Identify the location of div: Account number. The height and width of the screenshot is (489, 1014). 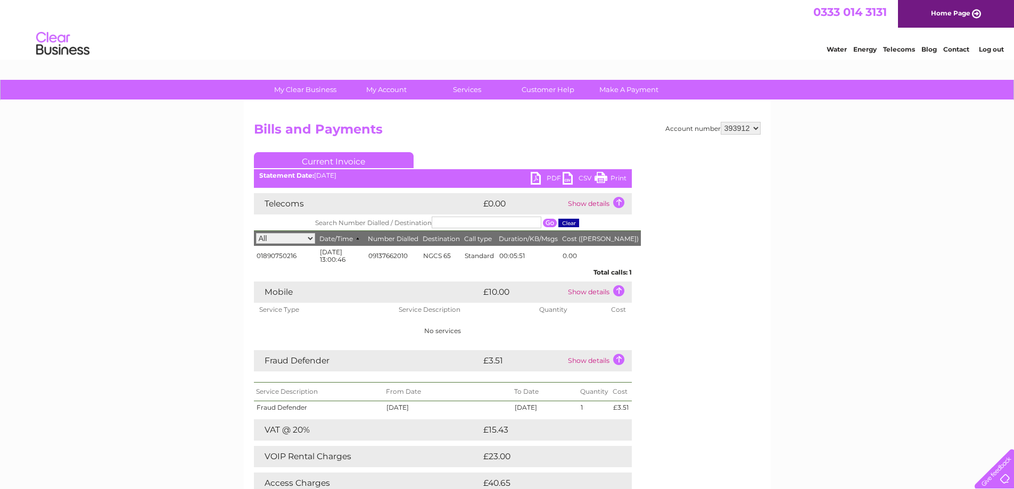
(713, 128).